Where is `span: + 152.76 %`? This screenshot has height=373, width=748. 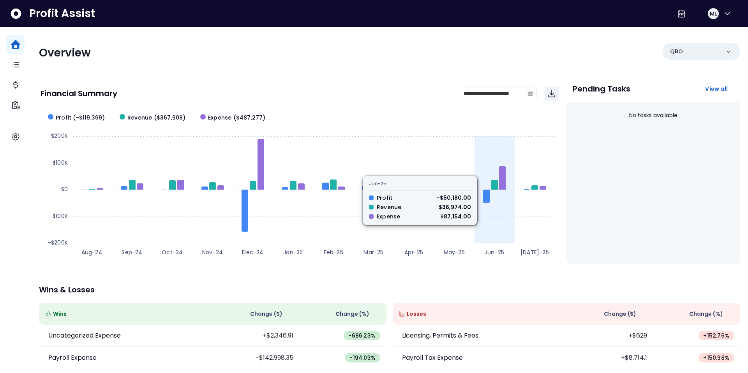
span: + 152.76 % is located at coordinates (716, 336).